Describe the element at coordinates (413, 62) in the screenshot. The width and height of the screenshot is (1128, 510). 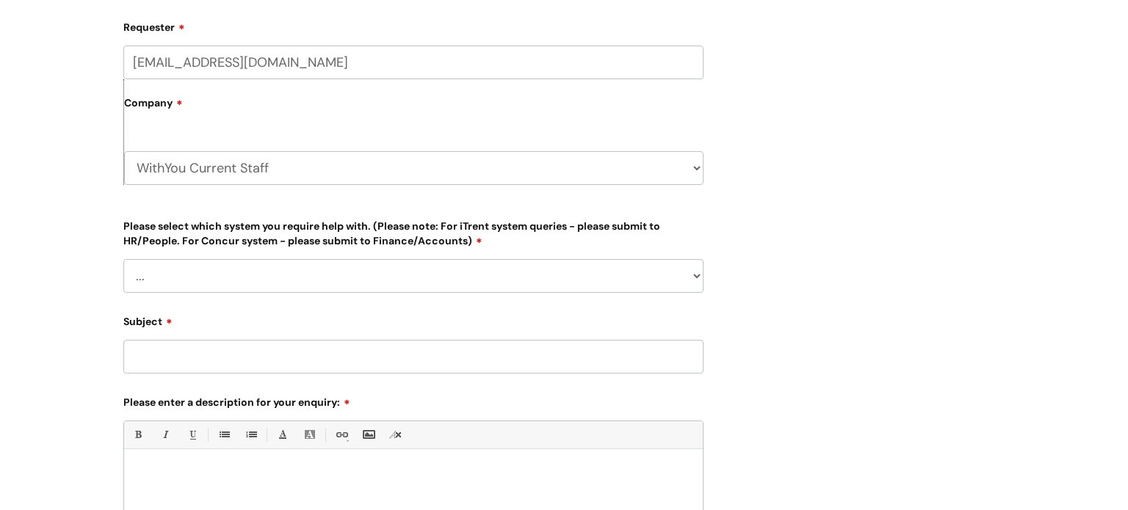
I see `input: Email` at that location.